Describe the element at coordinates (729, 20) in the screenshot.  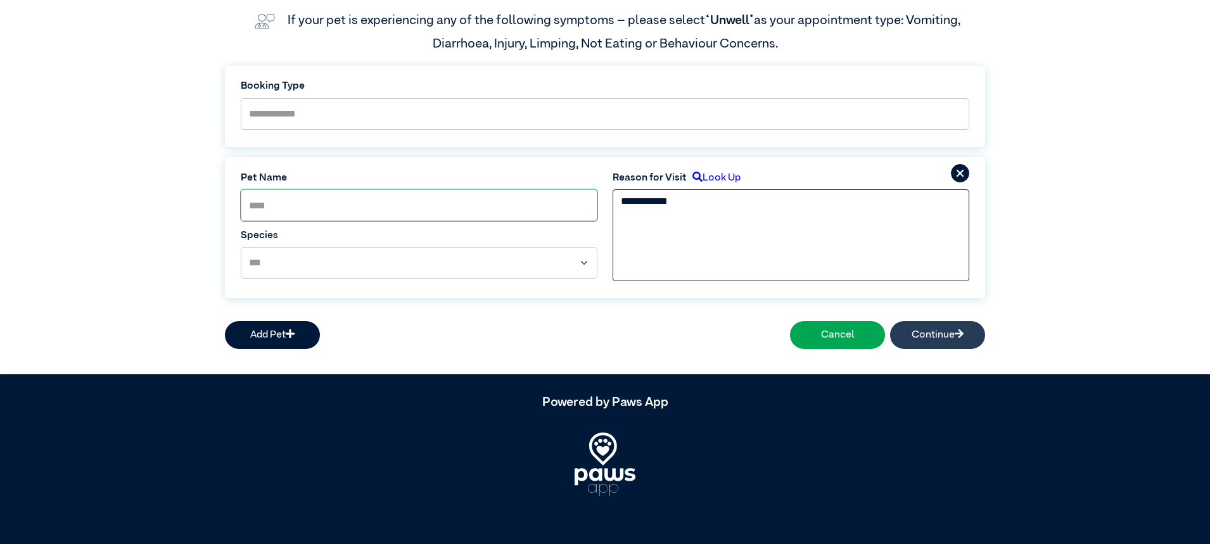
I see `span: “Unwell”` at that location.